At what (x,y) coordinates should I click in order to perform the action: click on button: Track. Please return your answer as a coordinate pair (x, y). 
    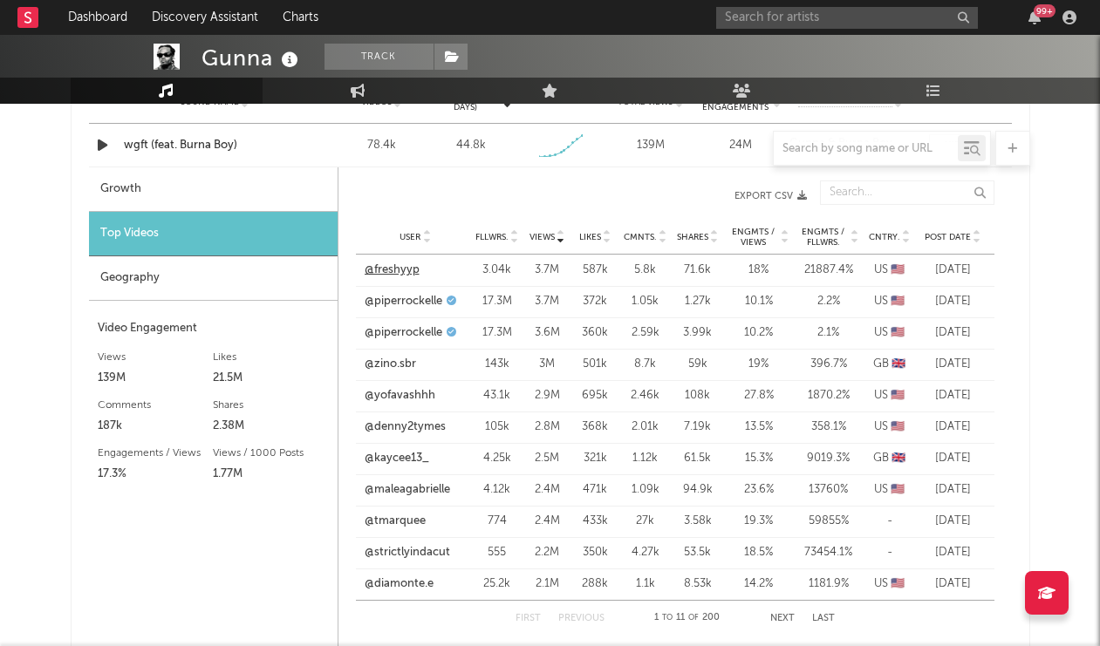
    Looking at the image, I should click on (378, 57).